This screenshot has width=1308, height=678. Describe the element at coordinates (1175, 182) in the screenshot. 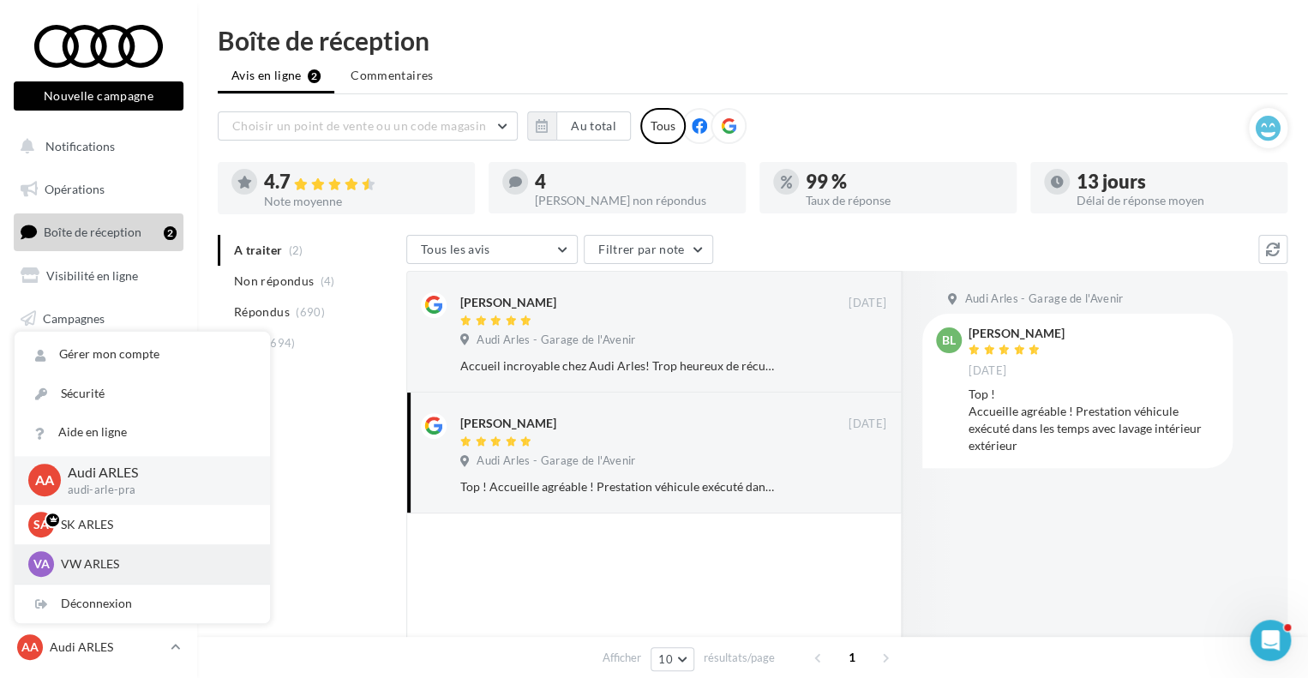

I see `div: 13 jours` at that location.